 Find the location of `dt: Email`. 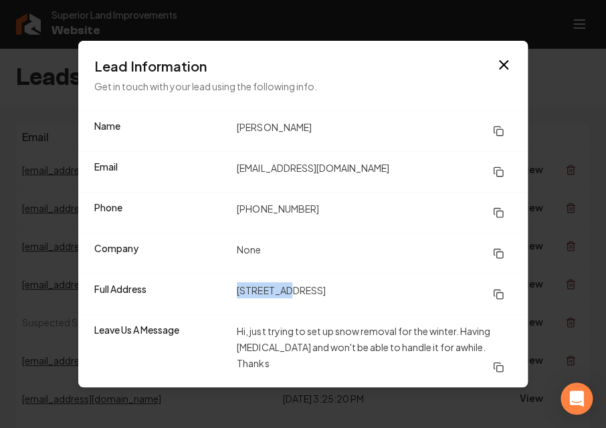

dt: Email is located at coordinates (160, 172).